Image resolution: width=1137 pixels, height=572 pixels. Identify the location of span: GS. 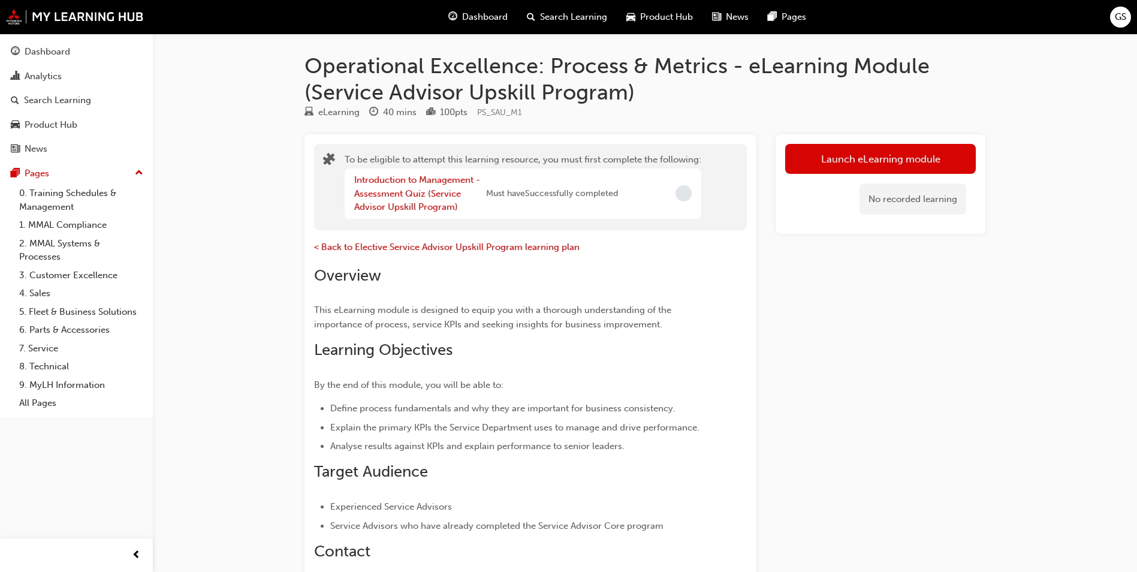
(1120, 17).